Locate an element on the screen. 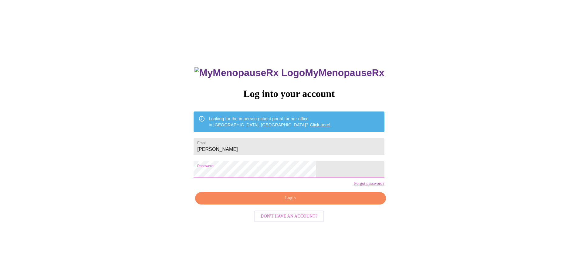  span: Login is located at coordinates (290, 198).